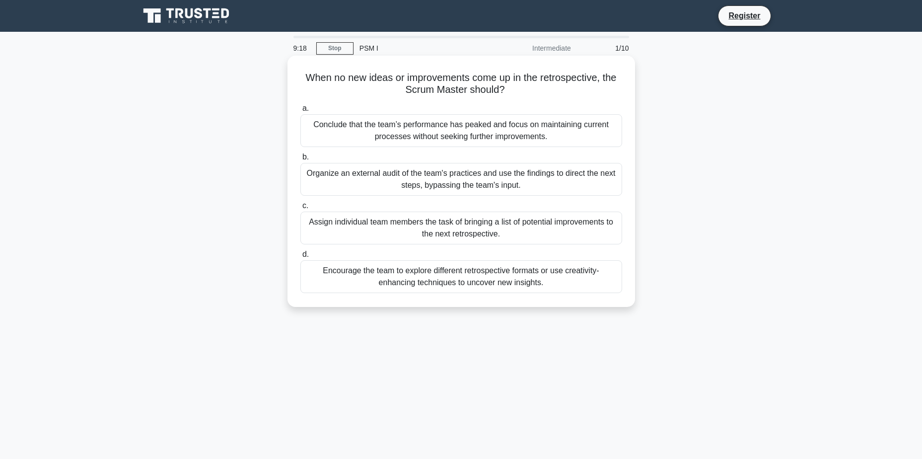 The height and width of the screenshot is (459, 922). Describe the element at coordinates (461, 84) in the screenshot. I see `h5: When no new ideas or improvements come up in the retrospective, the Scrum Master should?` at that location.